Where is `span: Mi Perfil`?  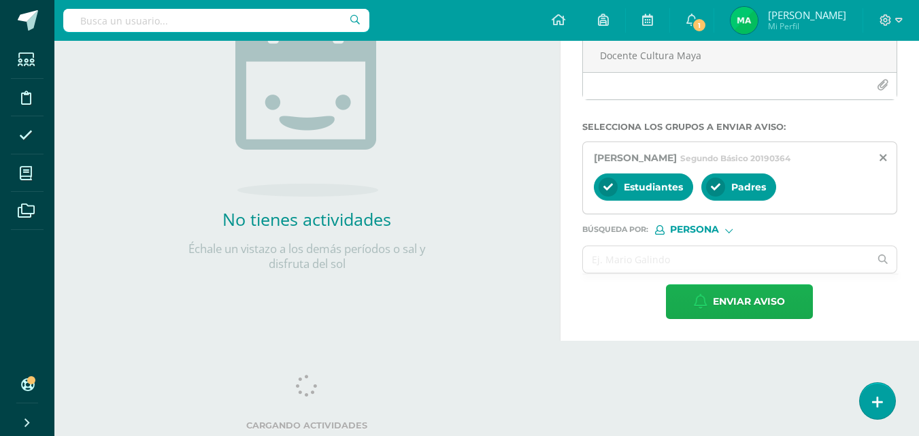 span: Mi Perfil is located at coordinates (807, 26).